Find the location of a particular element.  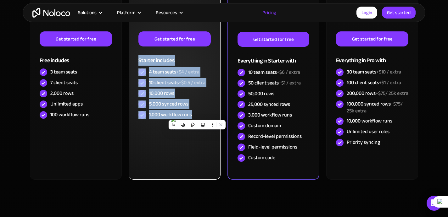

div: Unlimited user roles is located at coordinates (368, 132).